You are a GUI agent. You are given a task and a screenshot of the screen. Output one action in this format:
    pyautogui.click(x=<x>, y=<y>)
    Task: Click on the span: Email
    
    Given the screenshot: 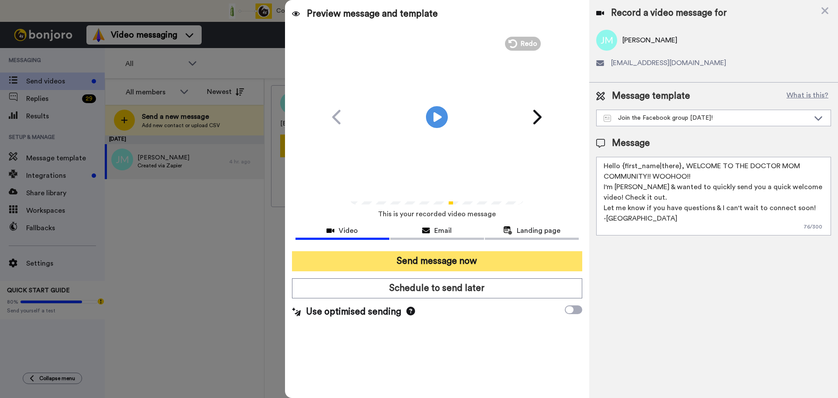 What is the action you would take?
    pyautogui.click(x=443, y=231)
    